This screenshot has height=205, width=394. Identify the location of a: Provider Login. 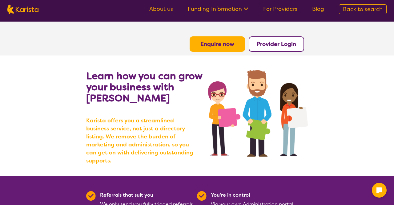
(277, 44).